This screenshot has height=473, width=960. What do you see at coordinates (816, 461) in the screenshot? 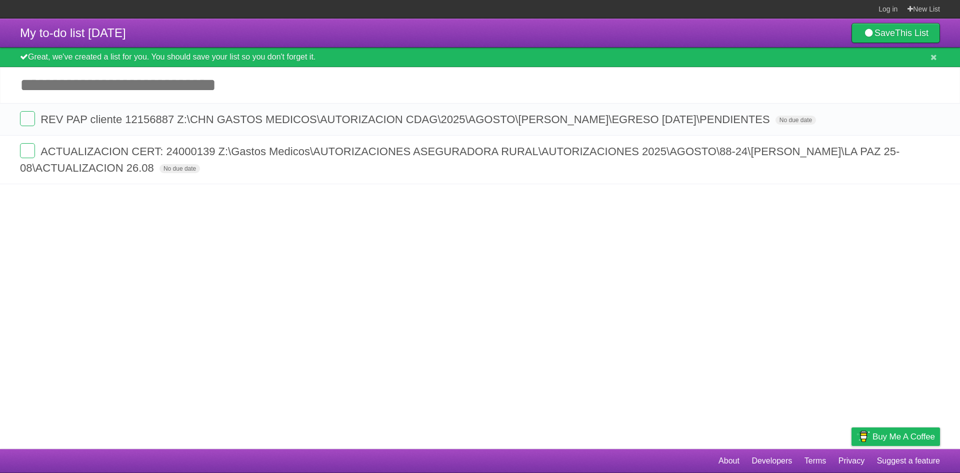
I see `a: Terms` at bounding box center [816, 461].